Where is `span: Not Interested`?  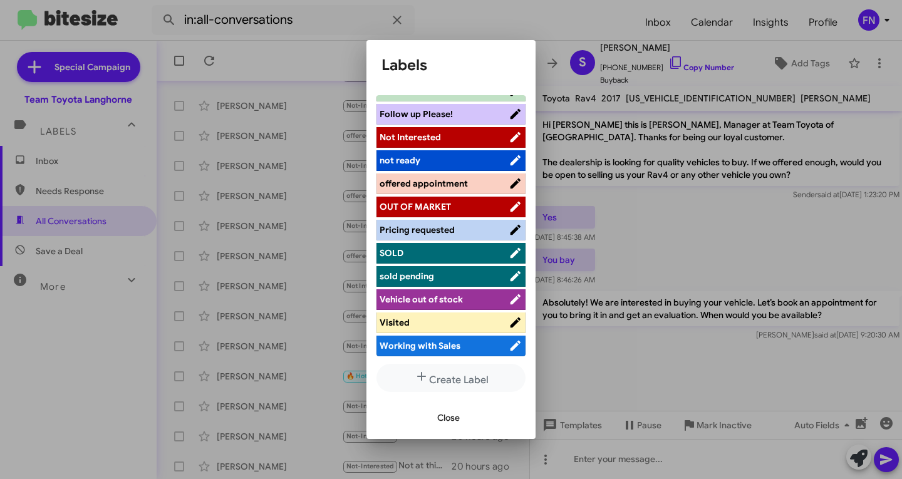 span: Not Interested is located at coordinates (410, 137).